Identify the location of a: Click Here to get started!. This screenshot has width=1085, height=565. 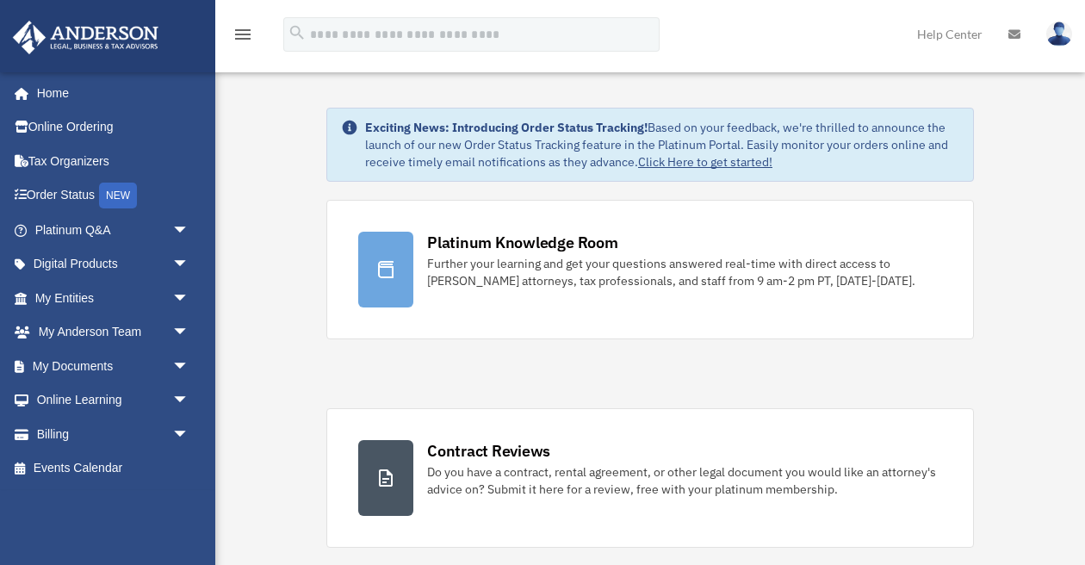
(705, 162).